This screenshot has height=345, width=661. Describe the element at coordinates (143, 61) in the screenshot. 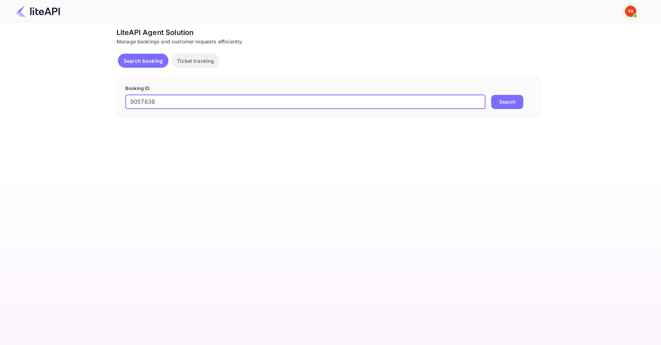

I see `p: Search booking` at that location.